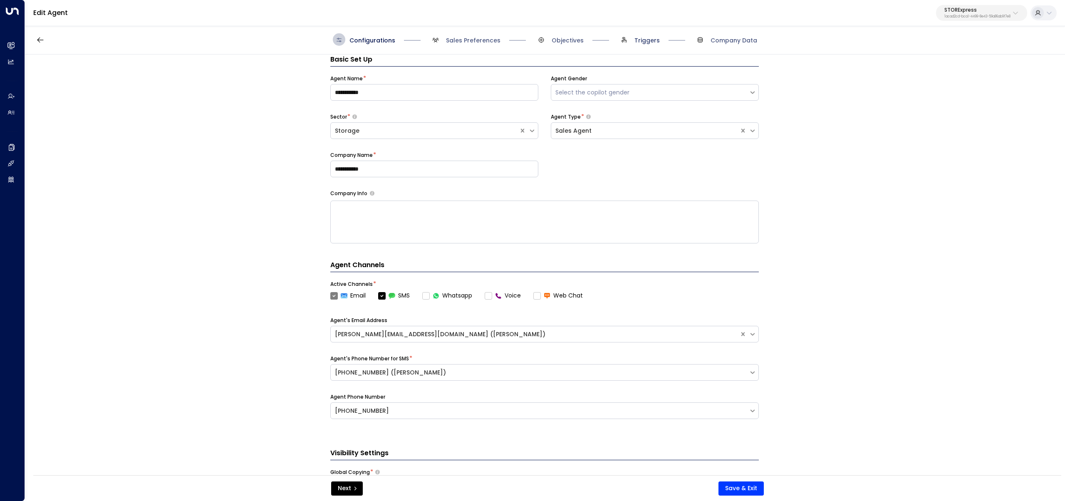  Describe the element at coordinates (544, 454) in the screenshot. I see `h3: Visibility Settings` at that location.